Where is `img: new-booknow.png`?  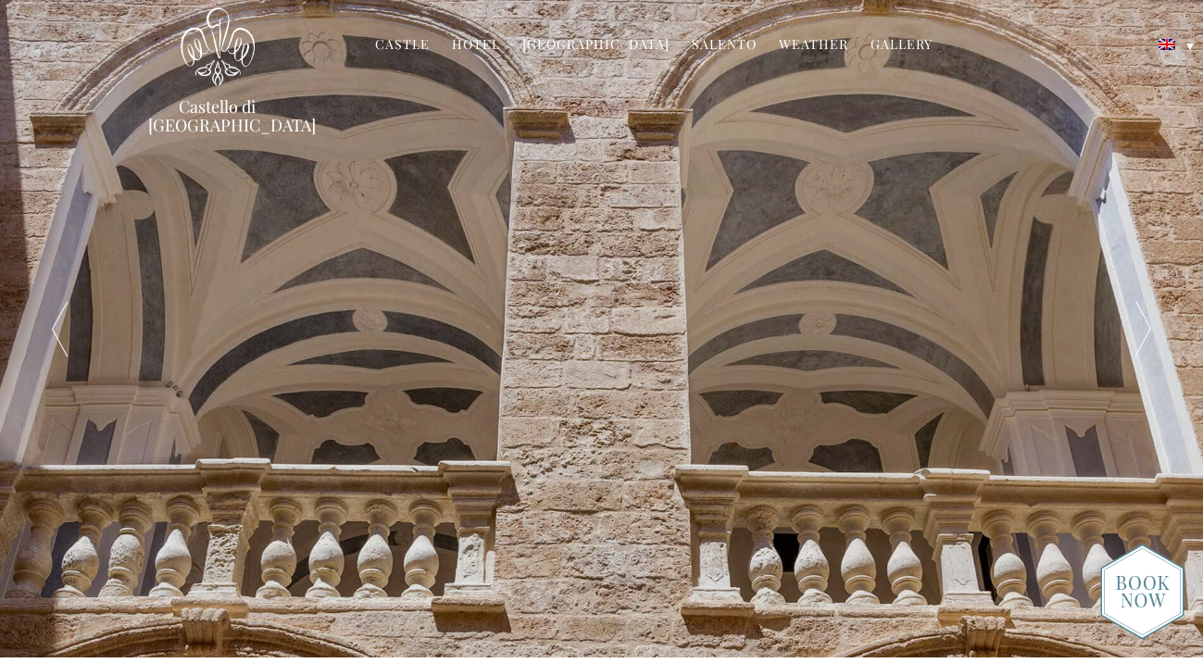 img: new-booknow.png is located at coordinates (1142, 592).